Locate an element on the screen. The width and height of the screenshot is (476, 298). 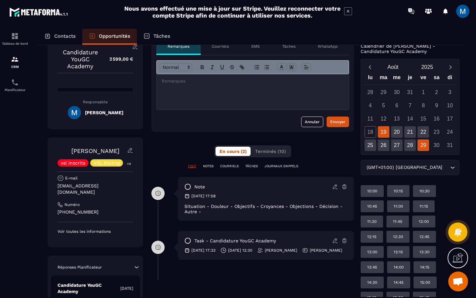
p: Contacts is located at coordinates (65, 36).